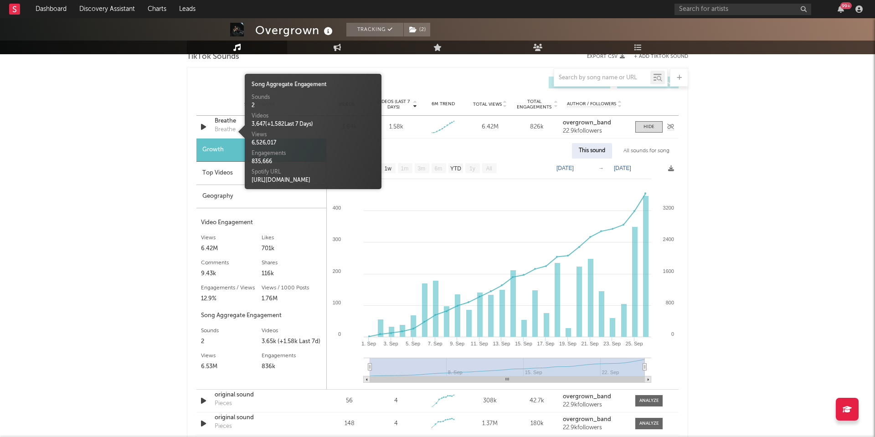 The height and width of the screenshot is (437, 875). What do you see at coordinates (391, 344) in the screenshot?
I see `text: 3. Sep` at bounding box center [391, 344].